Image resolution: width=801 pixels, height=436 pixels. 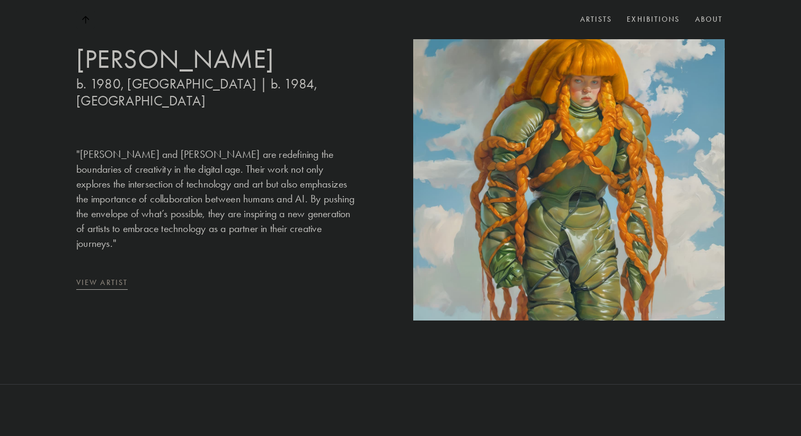 I want to click on a: View Artist, so click(x=218, y=283).